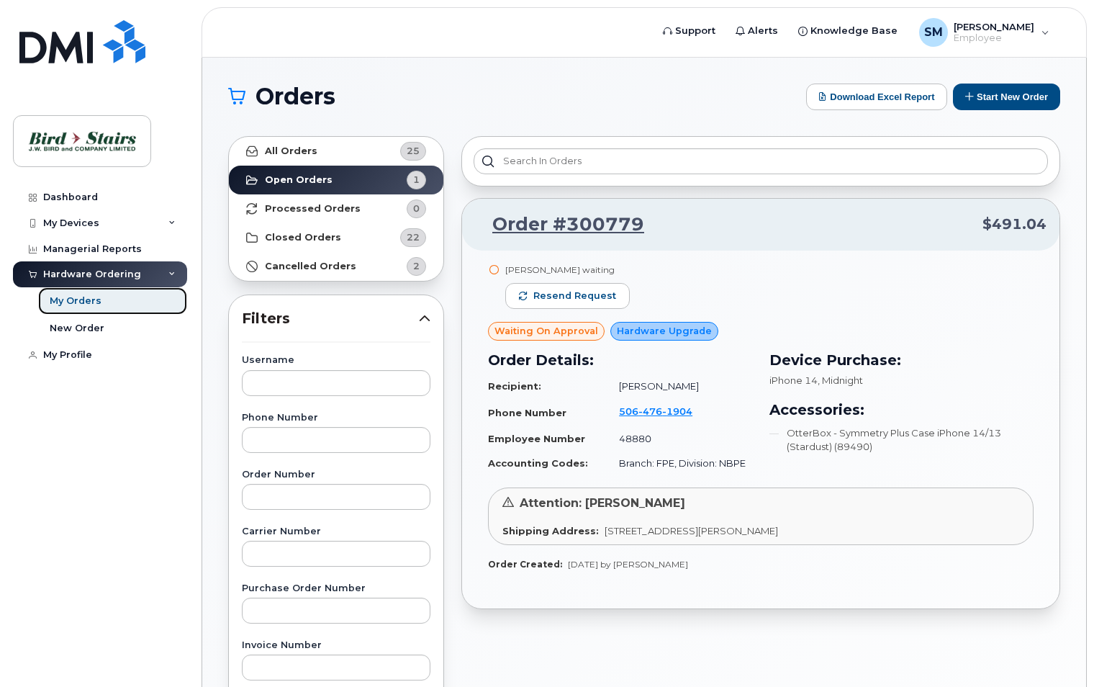  Describe the element at coordinates (677, 411) in the screenshot. I see `span: 1904` at that location.